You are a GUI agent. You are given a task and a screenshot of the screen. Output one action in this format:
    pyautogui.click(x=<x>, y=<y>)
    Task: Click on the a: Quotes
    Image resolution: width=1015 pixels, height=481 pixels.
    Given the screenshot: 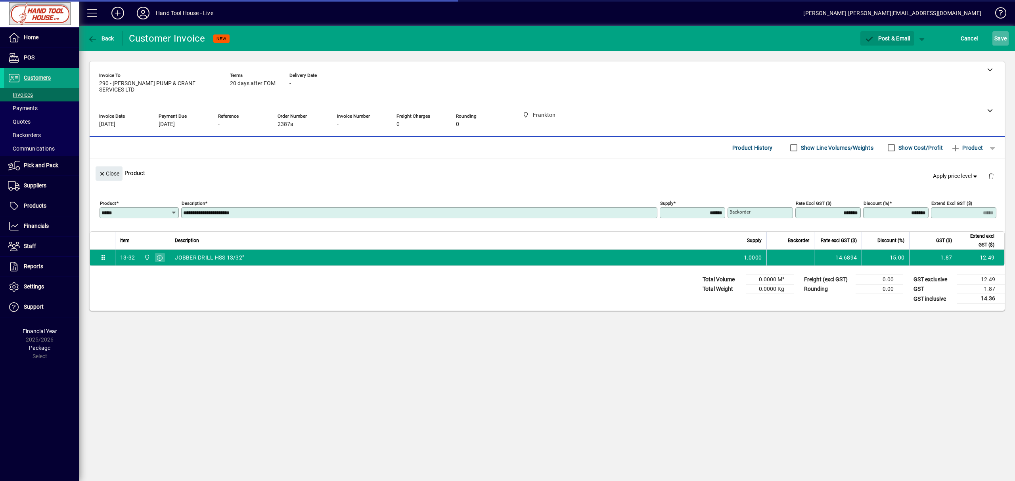 What is the action you would take?
    pyautogui.click(x=42, y=122)
    